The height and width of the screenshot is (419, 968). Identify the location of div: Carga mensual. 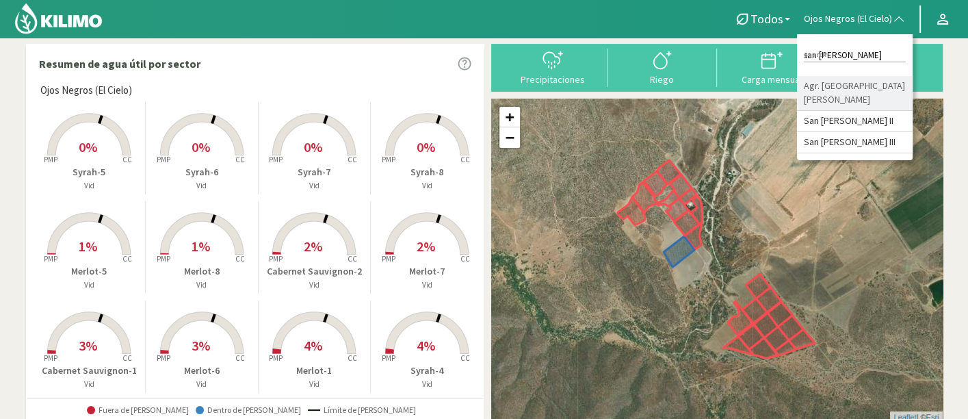
(772, 79).